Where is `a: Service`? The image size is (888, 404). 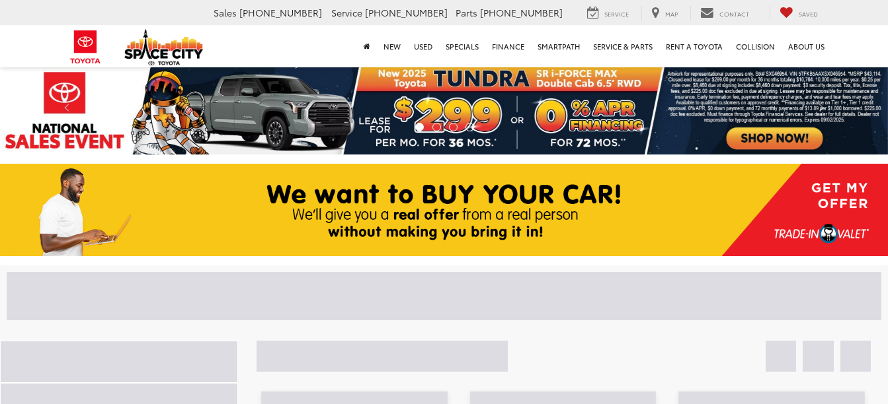
a: Service is located at coordinates (607, 13).